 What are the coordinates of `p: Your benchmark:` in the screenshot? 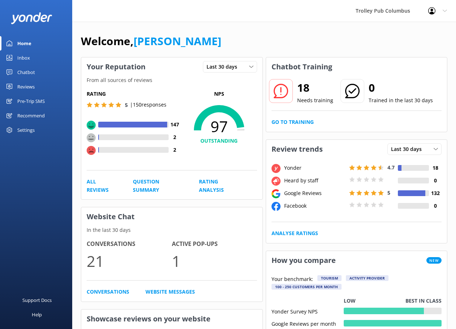 It's located at (292, 280).